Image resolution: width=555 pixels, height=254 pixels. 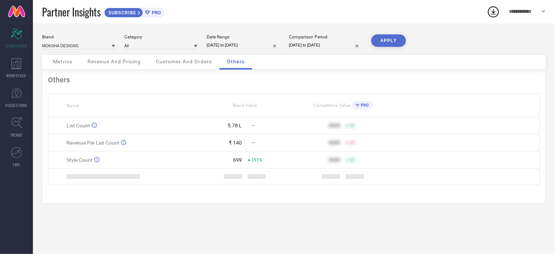 What do you see at coordinates (16, 105) in the screenshot?
I see `span: SUGGESTIONS` at bounding box center [16, 105].